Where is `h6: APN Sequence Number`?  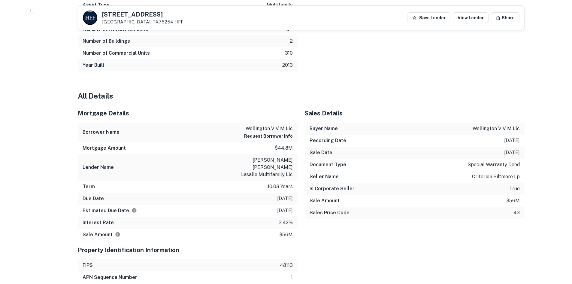 h6: APN Sequence Number is located at coordinates (110, 277).